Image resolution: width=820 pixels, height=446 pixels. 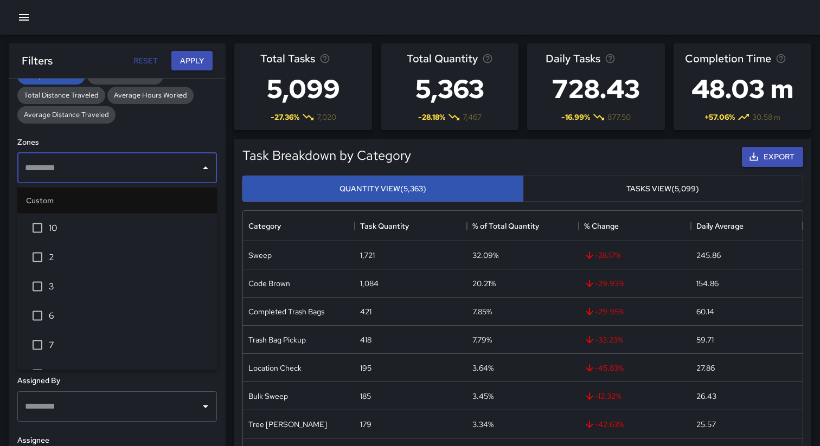 I want to click on svg: Average number of tasks per day in the selected period, compared to the previous period., so click(x=610, y=59).